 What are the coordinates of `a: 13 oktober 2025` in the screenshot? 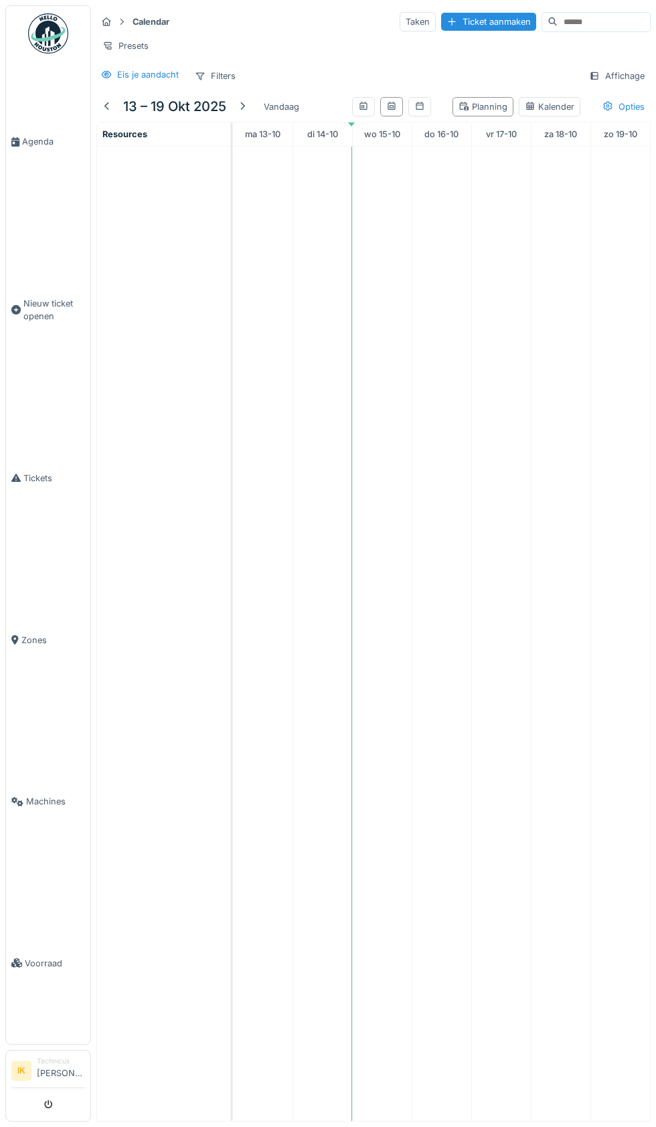 It's located at (262, 134).